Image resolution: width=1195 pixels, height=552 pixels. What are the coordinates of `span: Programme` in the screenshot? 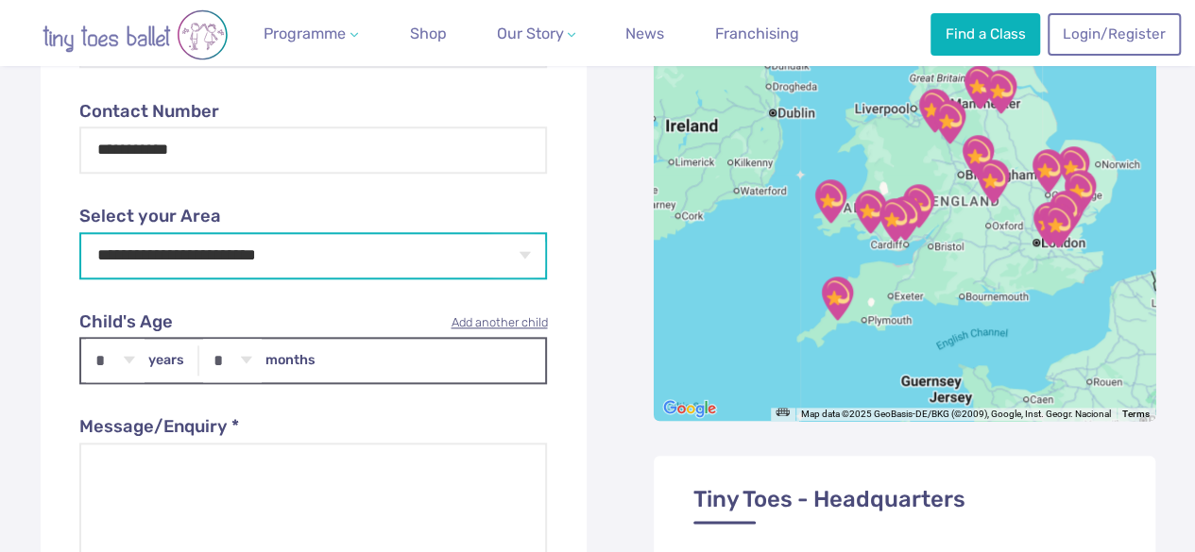 It's located at (304, 33).